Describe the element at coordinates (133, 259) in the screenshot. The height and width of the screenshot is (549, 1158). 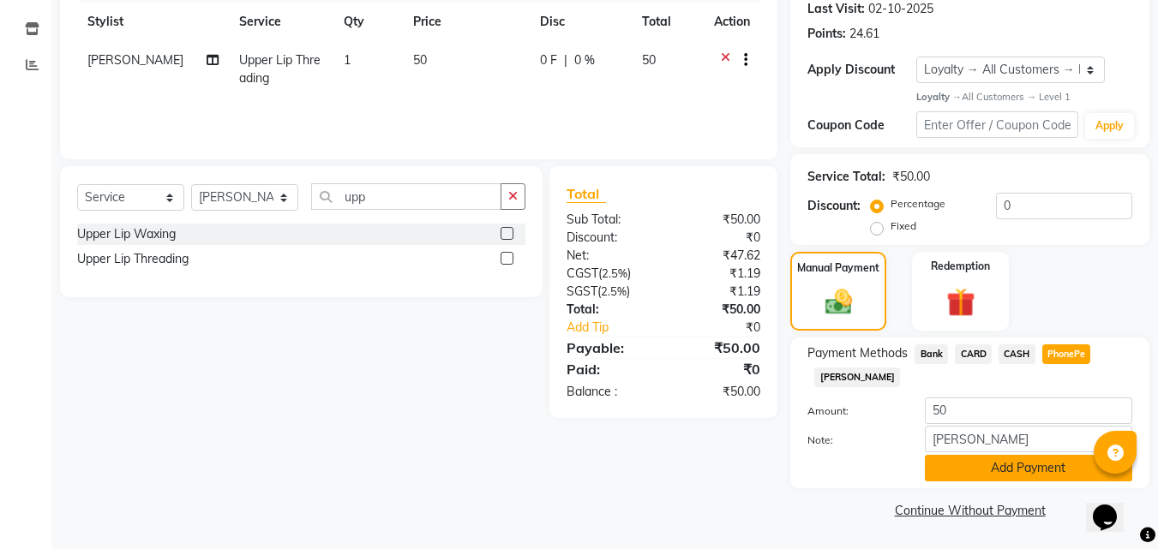
I see `div: Upper Lip Threading` at that location.